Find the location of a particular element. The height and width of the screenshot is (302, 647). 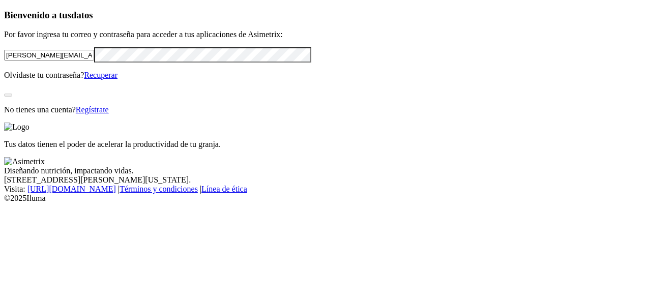

img: Logo is located at coordinates (17, 127).